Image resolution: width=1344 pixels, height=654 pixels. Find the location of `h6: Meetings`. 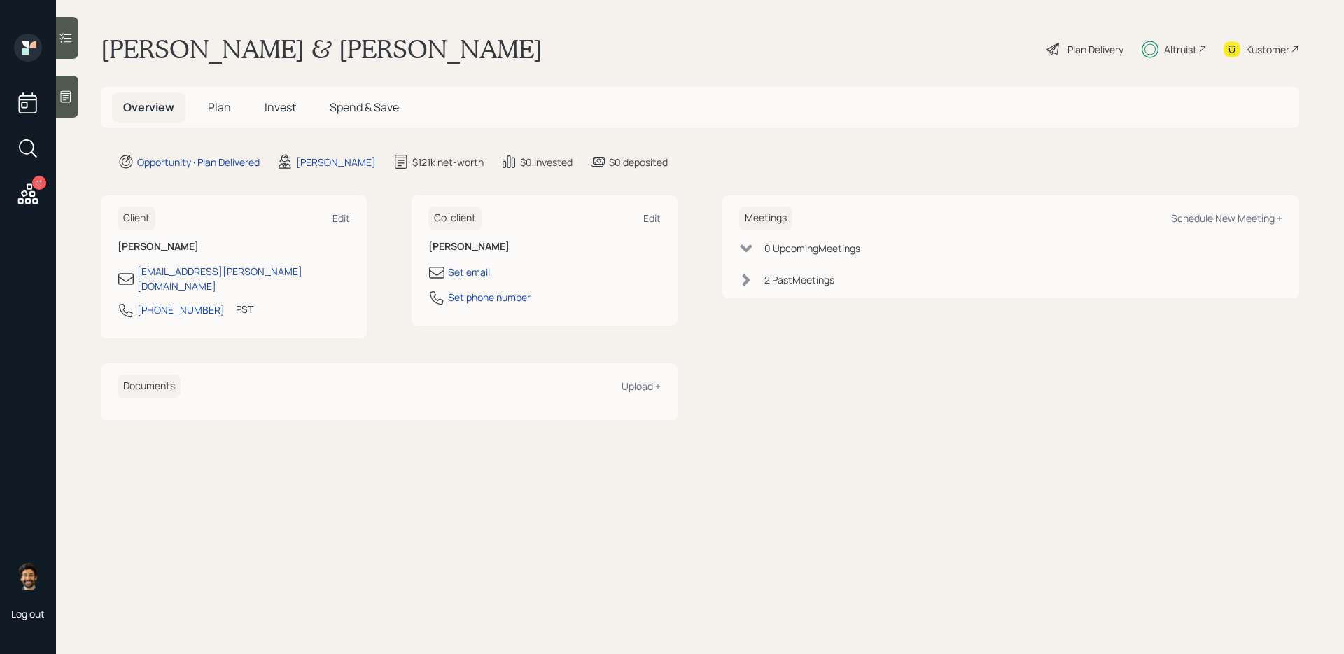

h6: Meetings is located at coordinates (766, 218).